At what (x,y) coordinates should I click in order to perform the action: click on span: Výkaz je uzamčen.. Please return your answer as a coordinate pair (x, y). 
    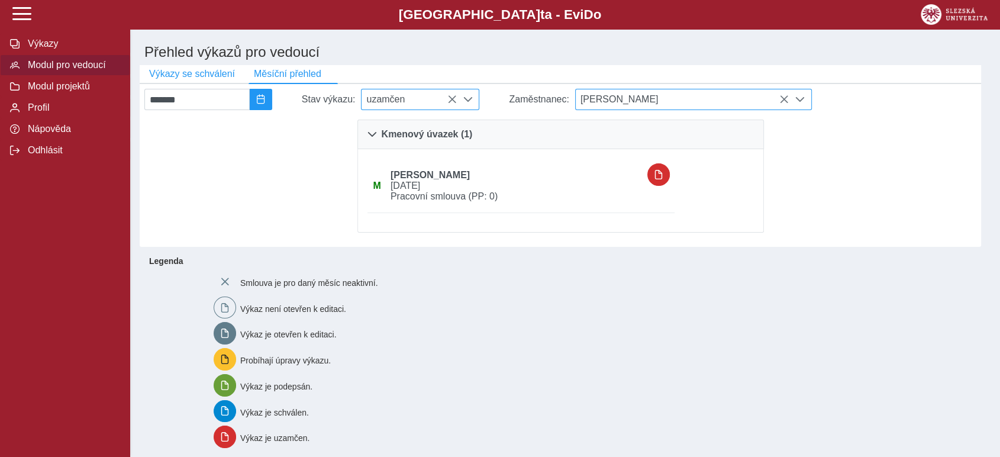
    Looking at the image, I should click on (275, 438).